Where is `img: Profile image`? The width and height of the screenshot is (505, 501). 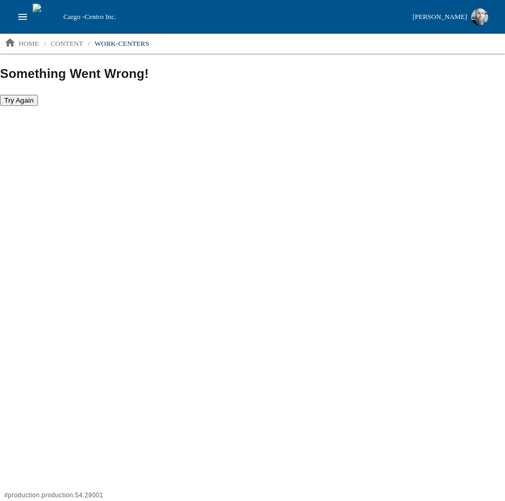
img: Profile image is located at coordinates (479, 17).